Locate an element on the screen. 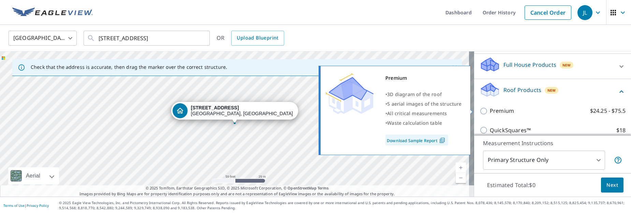 The image size is (631, 214). span: Next is located at coordinates (612, 185).